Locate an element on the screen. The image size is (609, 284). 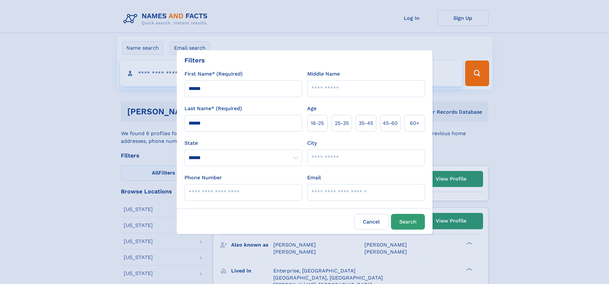
label: First Name* (Required) is located at coordinates (214, 74).